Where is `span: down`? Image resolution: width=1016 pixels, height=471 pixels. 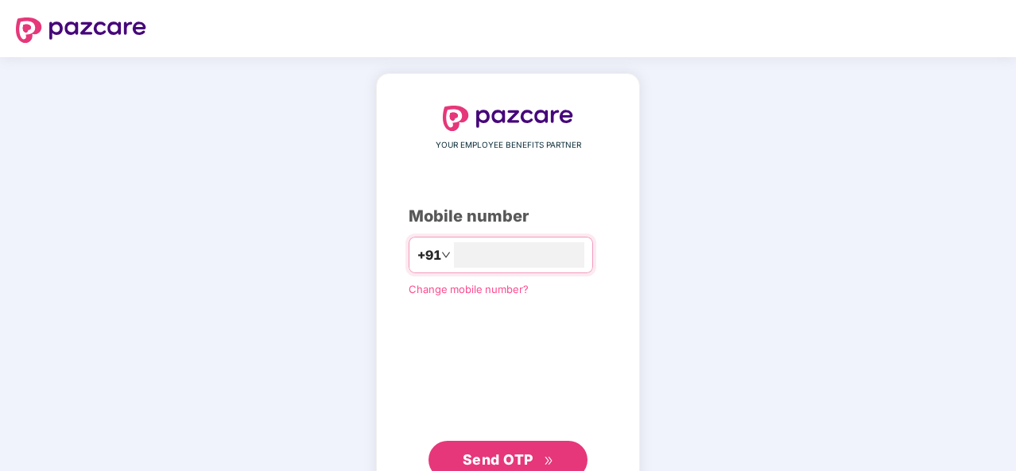 span: down is located at coordinates (446, 255).